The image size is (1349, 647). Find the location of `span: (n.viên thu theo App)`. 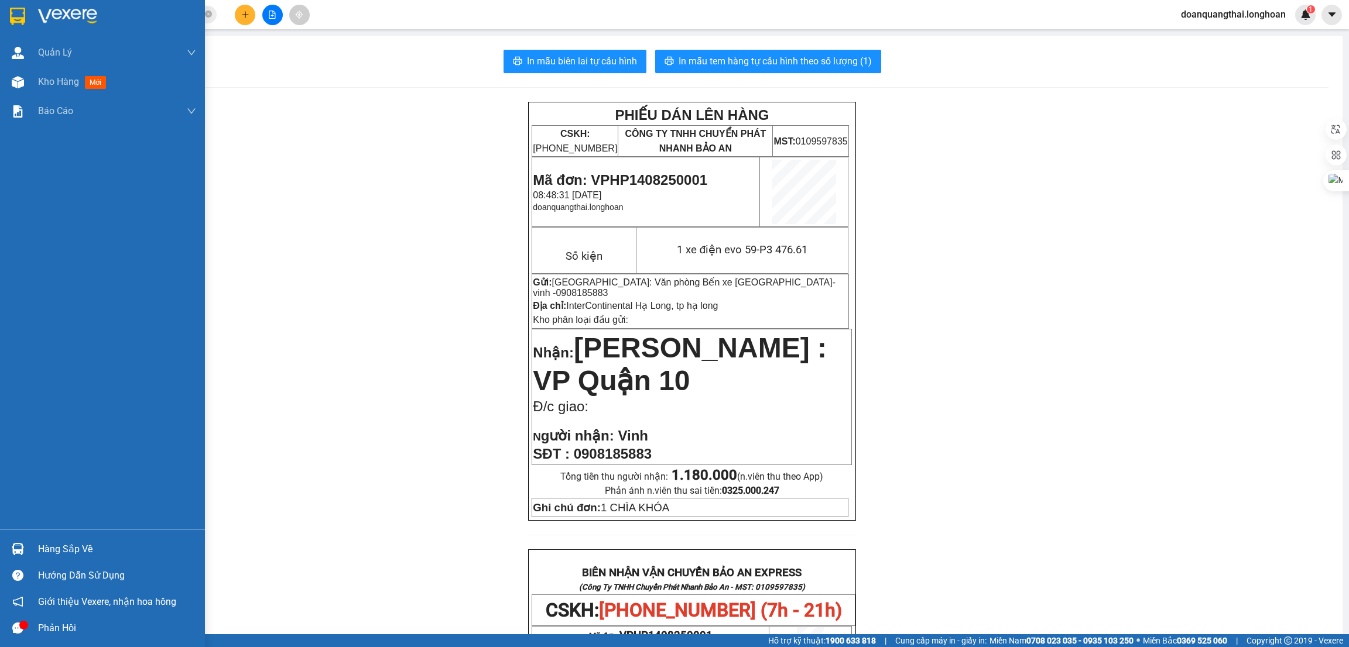

span: (n.viên thu theo App) is located at coordinates (747, 476).